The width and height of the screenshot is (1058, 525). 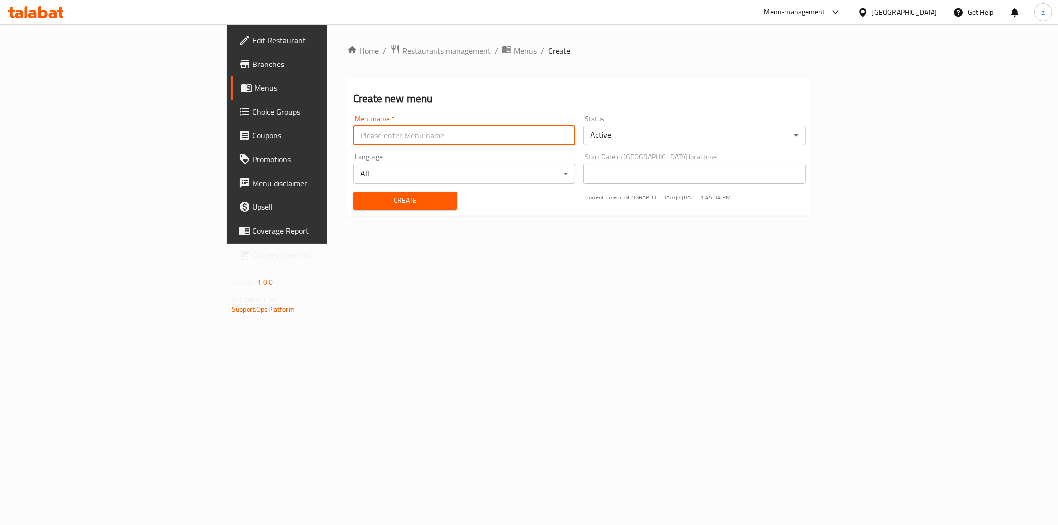 I want to click on div: Menu-management, so click(x=795, y=12).